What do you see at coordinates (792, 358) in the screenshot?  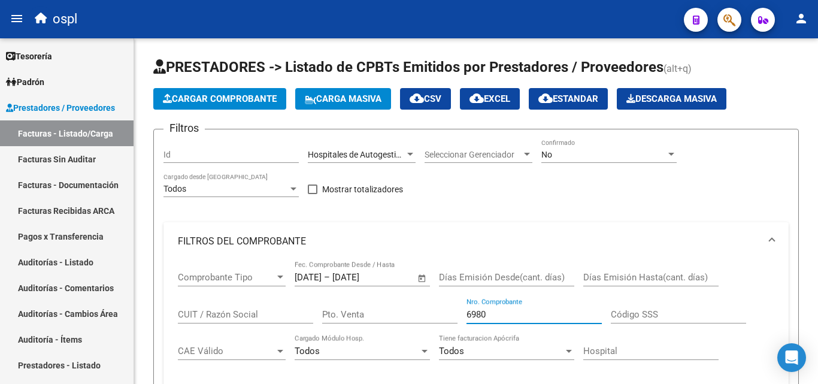 I see `div: Open Intercom Messenger` at bounding box center [792, 358].